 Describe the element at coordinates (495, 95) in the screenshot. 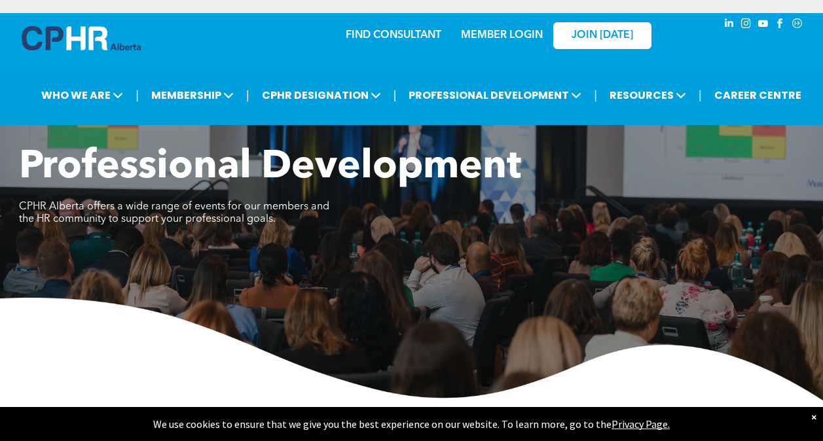

I see `span: PROFESSIONAL DEVELOPMENT` at that location.